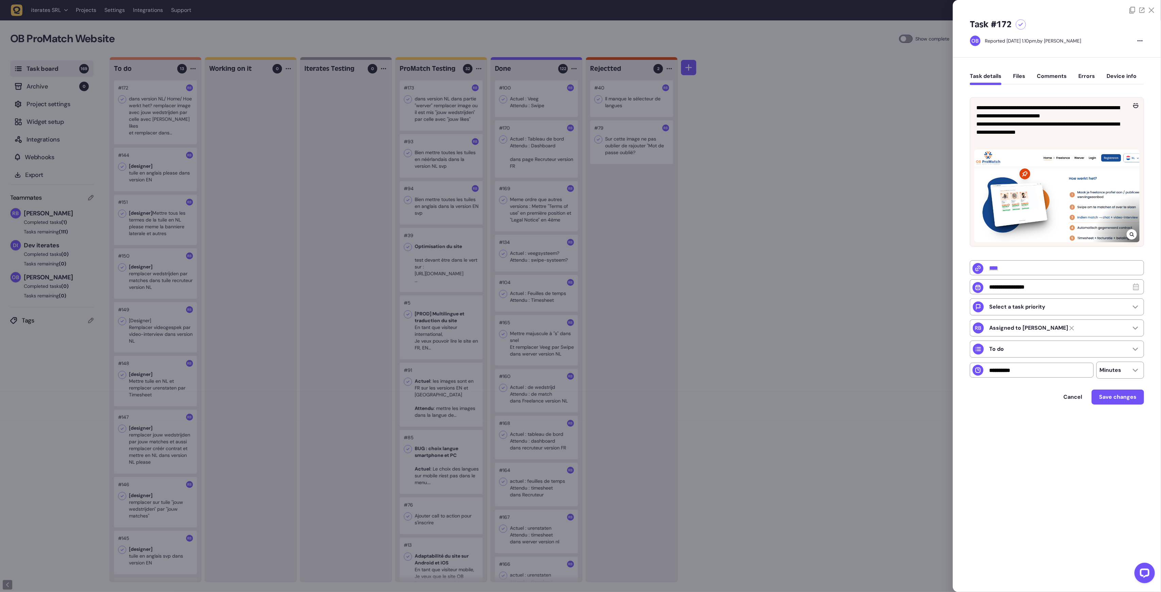 This screenshot has width=1161, height=592. Describe the element at coordinates (996, 349) in the screenshot. I see `p: To do` at that location.